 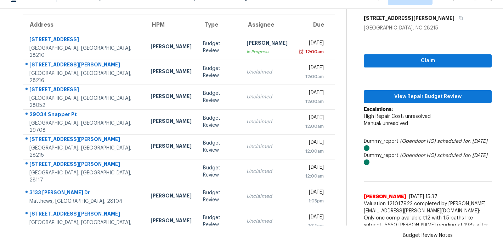 What do you see at coordinates (314, 25) in the screenshot?
I see `th: Due` at bounding box center [314, 25].